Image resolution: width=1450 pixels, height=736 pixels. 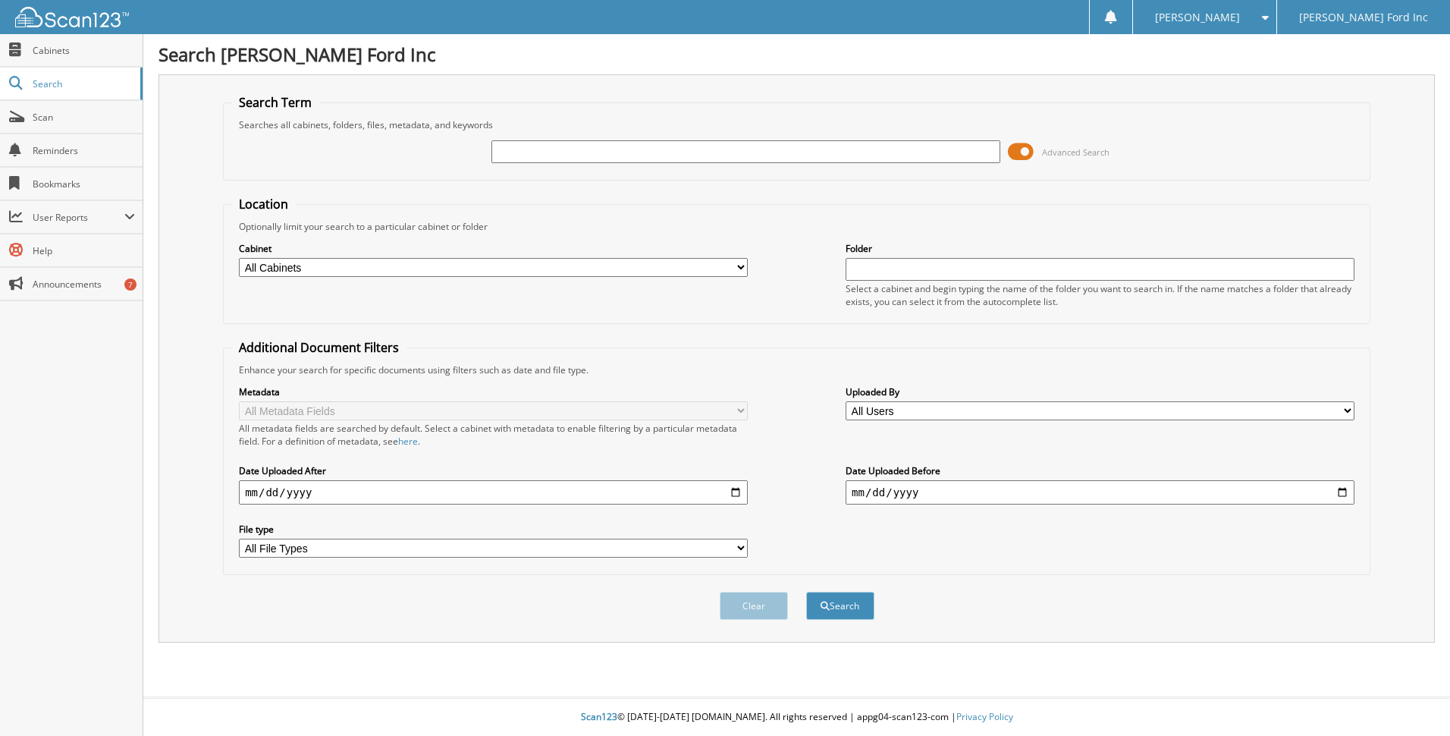 I want to click on span: Search, so click(x=83, y=83).